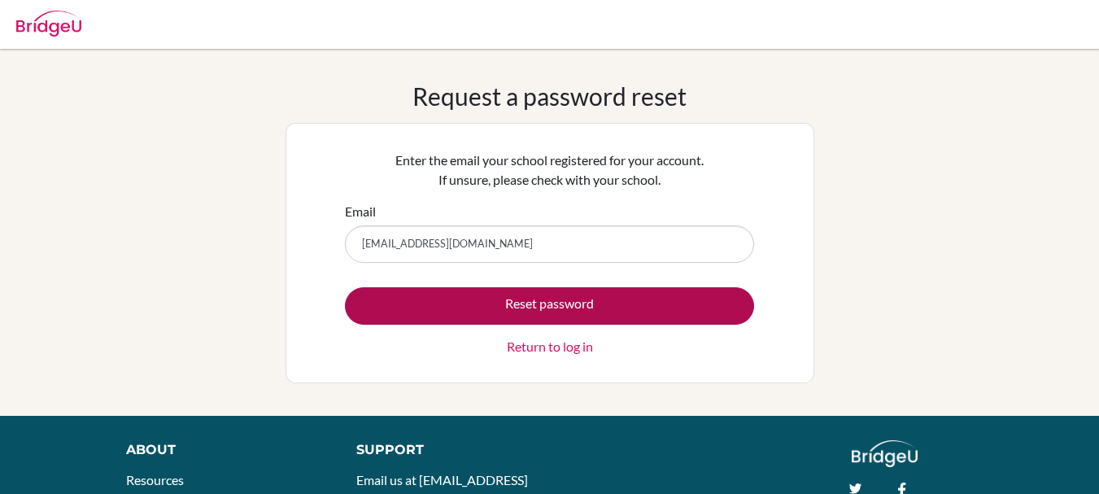 The image size is (1099, 494). Describe the element at coordinates (549, 96) in the screenshot. I see `h1: Request a password reset` at that location.